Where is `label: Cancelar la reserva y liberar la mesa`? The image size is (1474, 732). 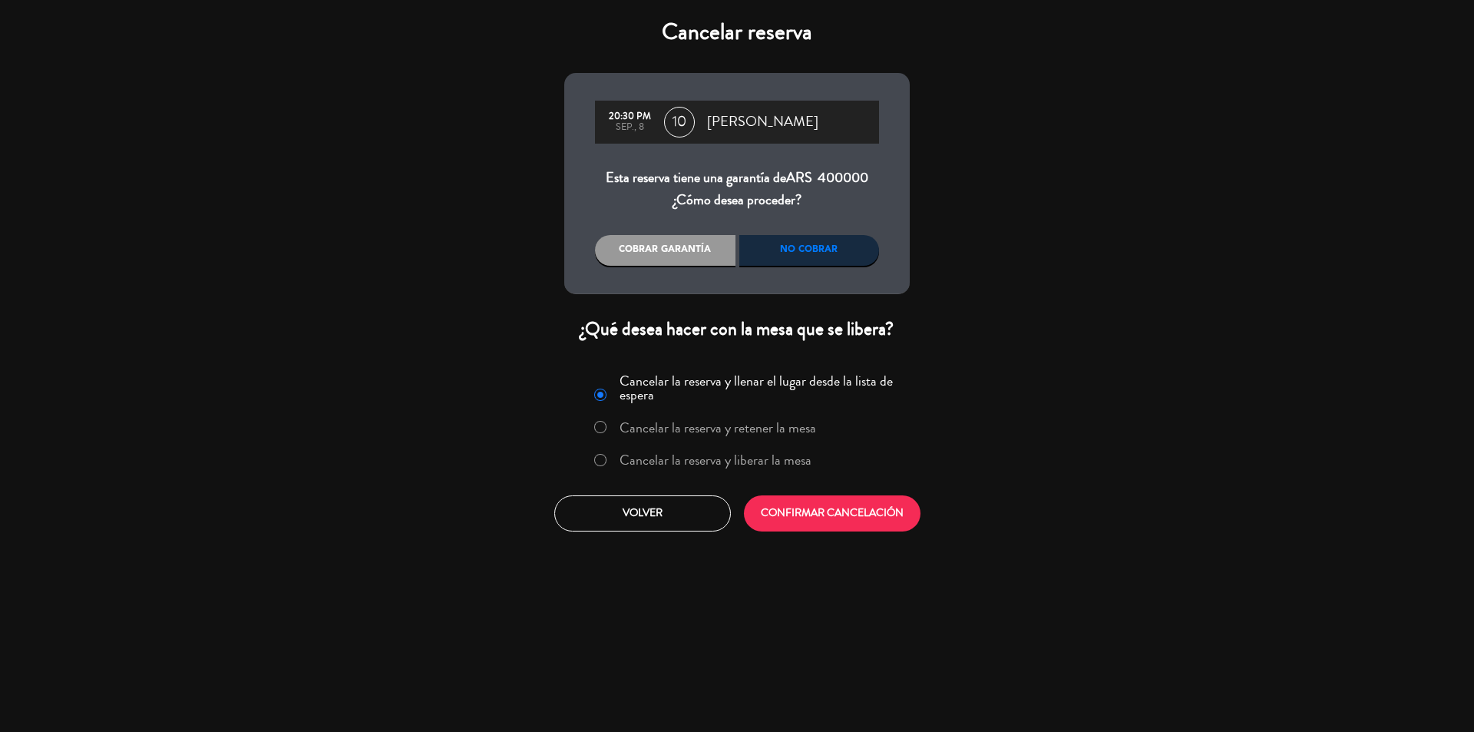 label: Cancelar la reserva y liberar la mesa is located at coordinates (716, 460).